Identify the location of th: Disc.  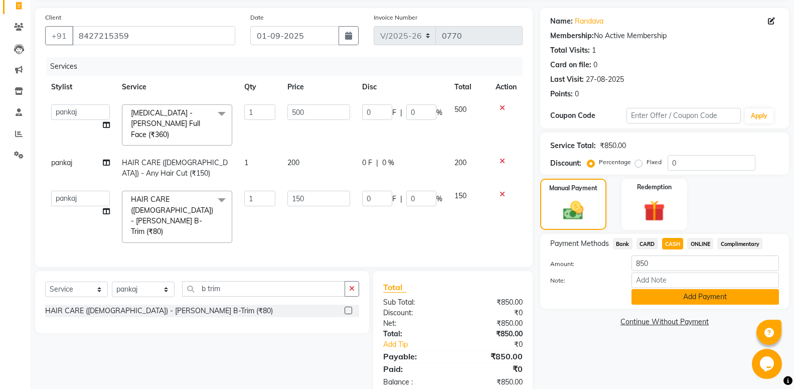
(402, 87).